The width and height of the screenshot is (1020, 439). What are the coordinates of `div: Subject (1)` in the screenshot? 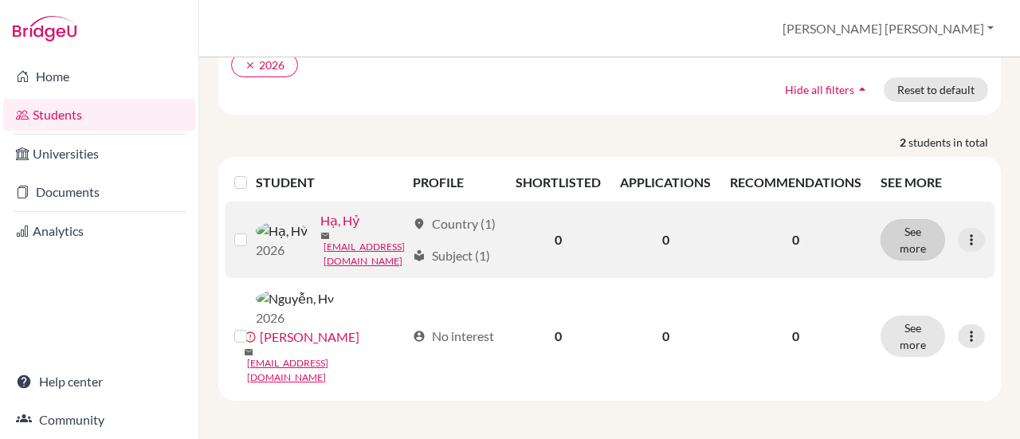 It's located at (451, 256).